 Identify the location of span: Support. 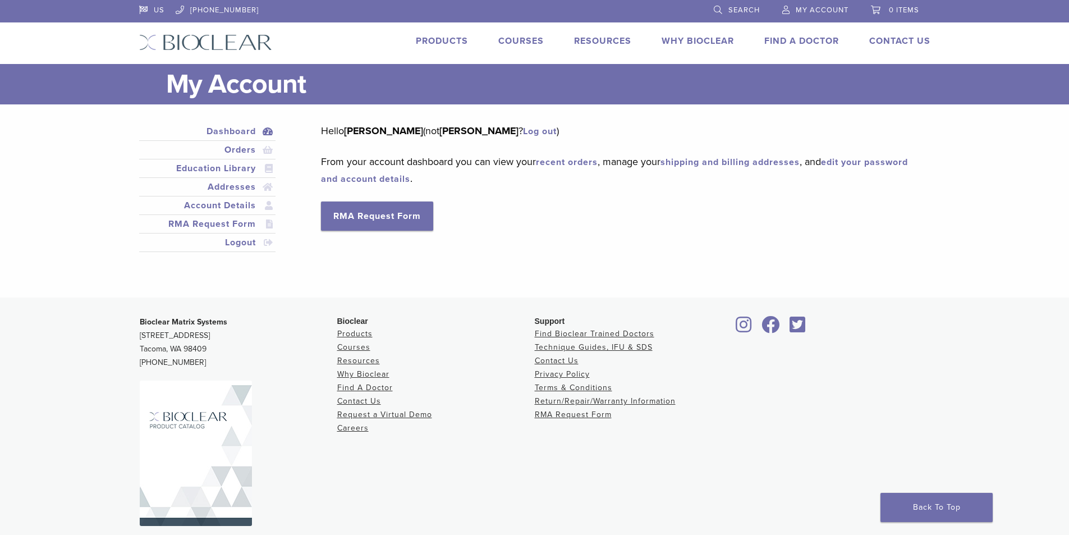
(550, 321).